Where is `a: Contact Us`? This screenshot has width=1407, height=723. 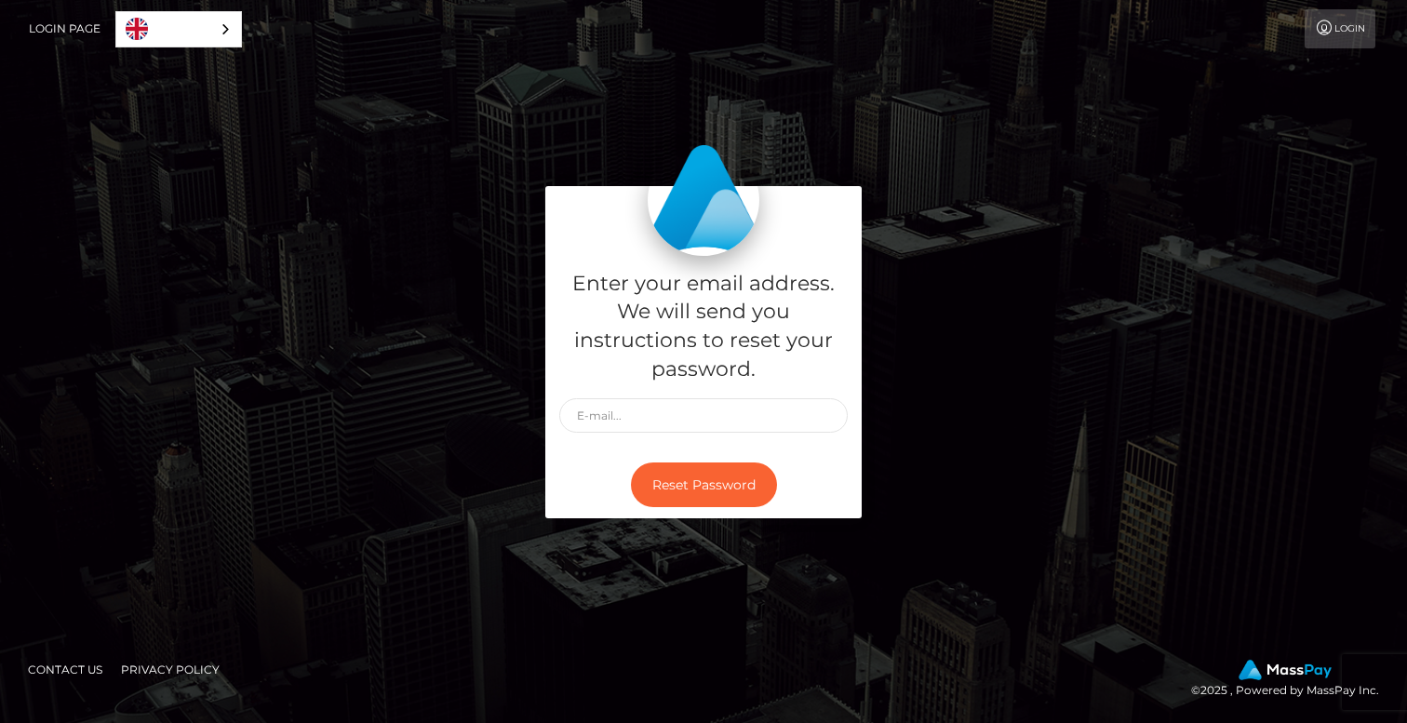
a: Contact Us is located at coordinates (65, 669).